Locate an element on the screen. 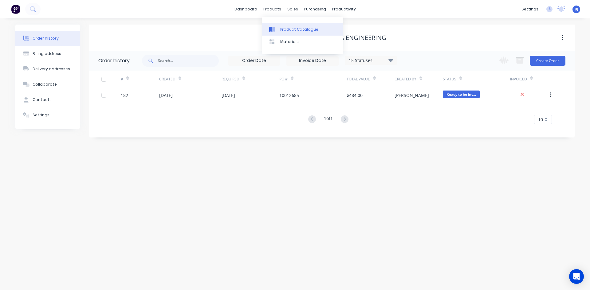 Image resolution: width=590 pixels, height=290 pixels. a: dashboard is located at coordinates (246, 9).